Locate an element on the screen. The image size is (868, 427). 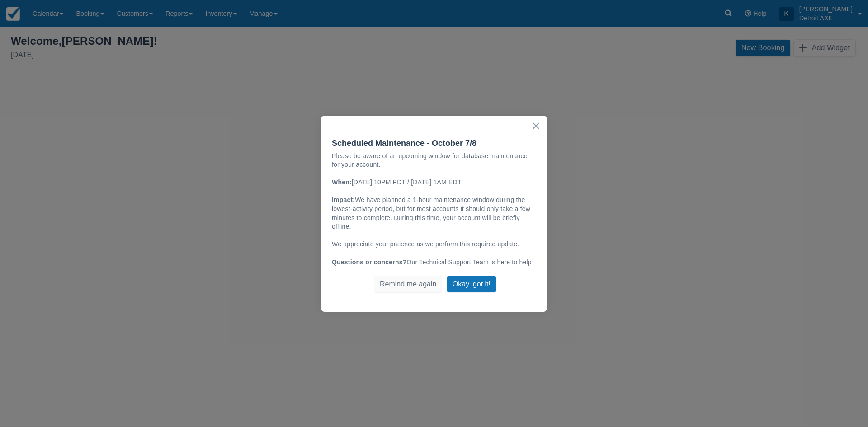
p: Scheduled Maintenance - October 7/8 is located at coordinates (434, 143).